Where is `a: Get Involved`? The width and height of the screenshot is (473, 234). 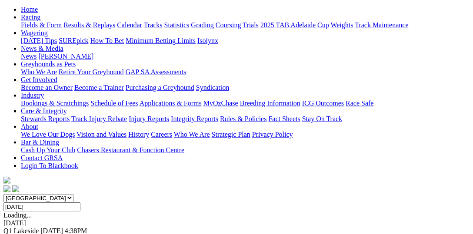 a: Get Involved is located at coordinates (39, 79).